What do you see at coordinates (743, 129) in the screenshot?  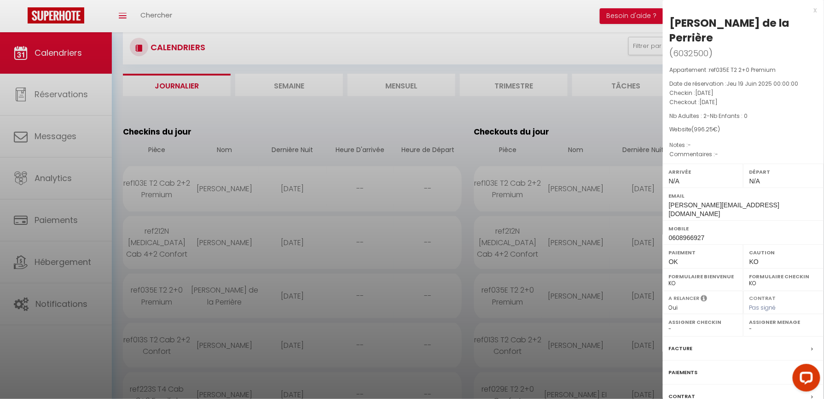 I see `div: Website` at bounding box center [743, 129].